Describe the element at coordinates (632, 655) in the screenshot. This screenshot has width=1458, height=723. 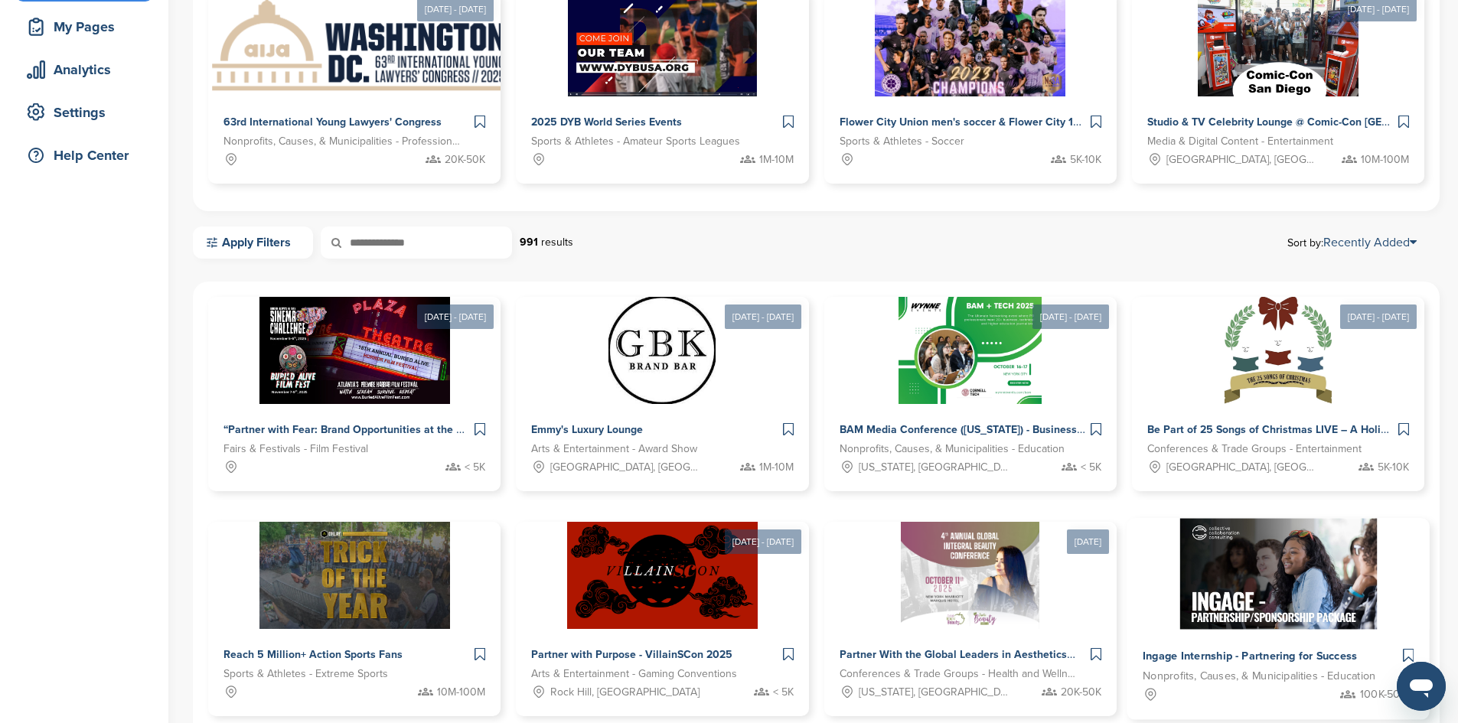
I see `span: Partner with Purpose - VillainSCon 2025` at that location.